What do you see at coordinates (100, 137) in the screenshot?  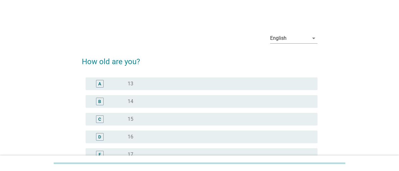 I see `div: D` at bounding box center [100, 137].